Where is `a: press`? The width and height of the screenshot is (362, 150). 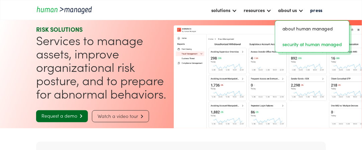
a: press is located at coordinates (316, 10).